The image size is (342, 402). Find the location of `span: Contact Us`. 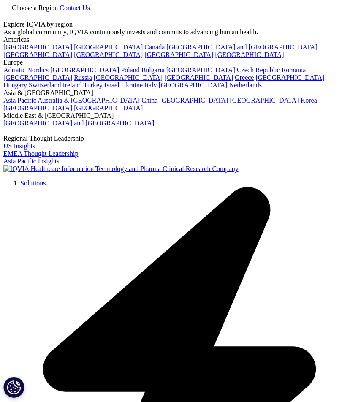

span: Contact Us is located at coordinates (75, 8).